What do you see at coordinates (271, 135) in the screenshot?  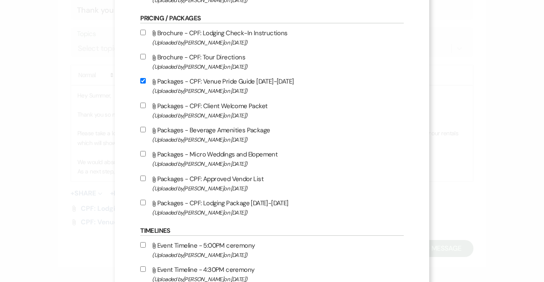 I see `label: Packages - Beverage Amenities Package` at bounding box center [271, 135].